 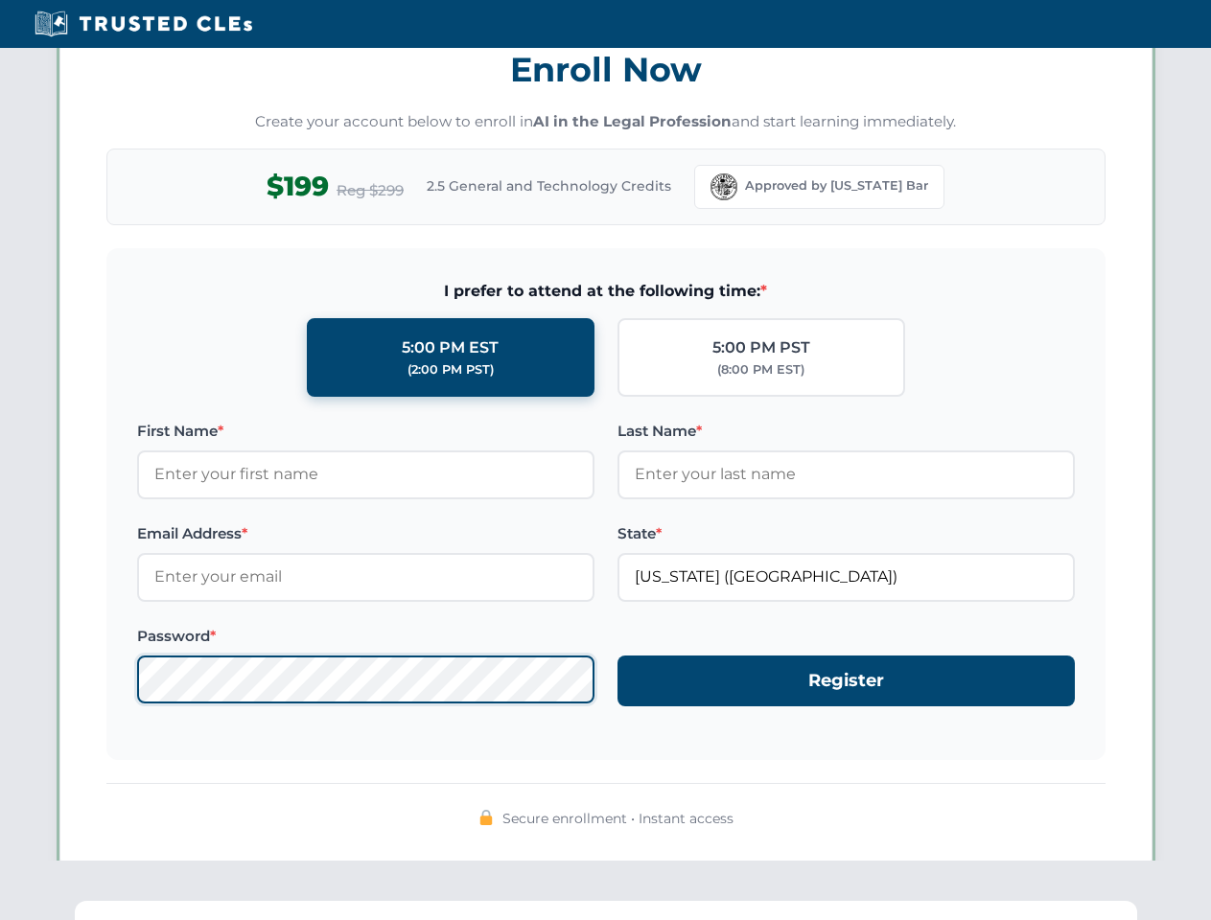 What do you see at coordinates (606, 291) in the screenshot?
I see `span: I prefer to attend at the following time:` at bounding box center [606, 291].